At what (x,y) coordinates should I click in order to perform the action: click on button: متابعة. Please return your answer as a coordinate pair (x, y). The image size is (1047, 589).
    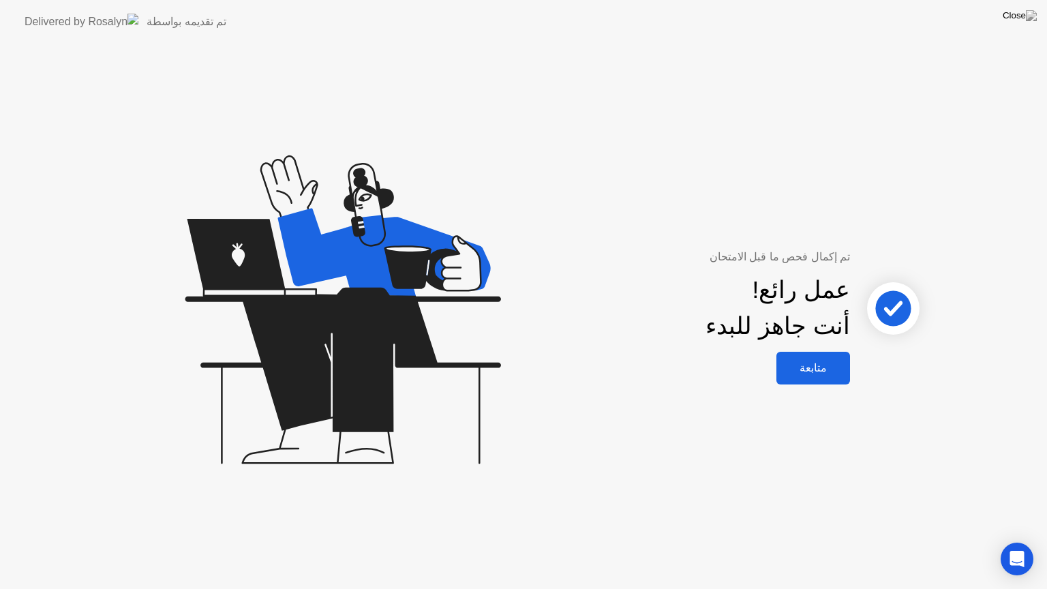
    Looking at the image, I should click on (814, 368).